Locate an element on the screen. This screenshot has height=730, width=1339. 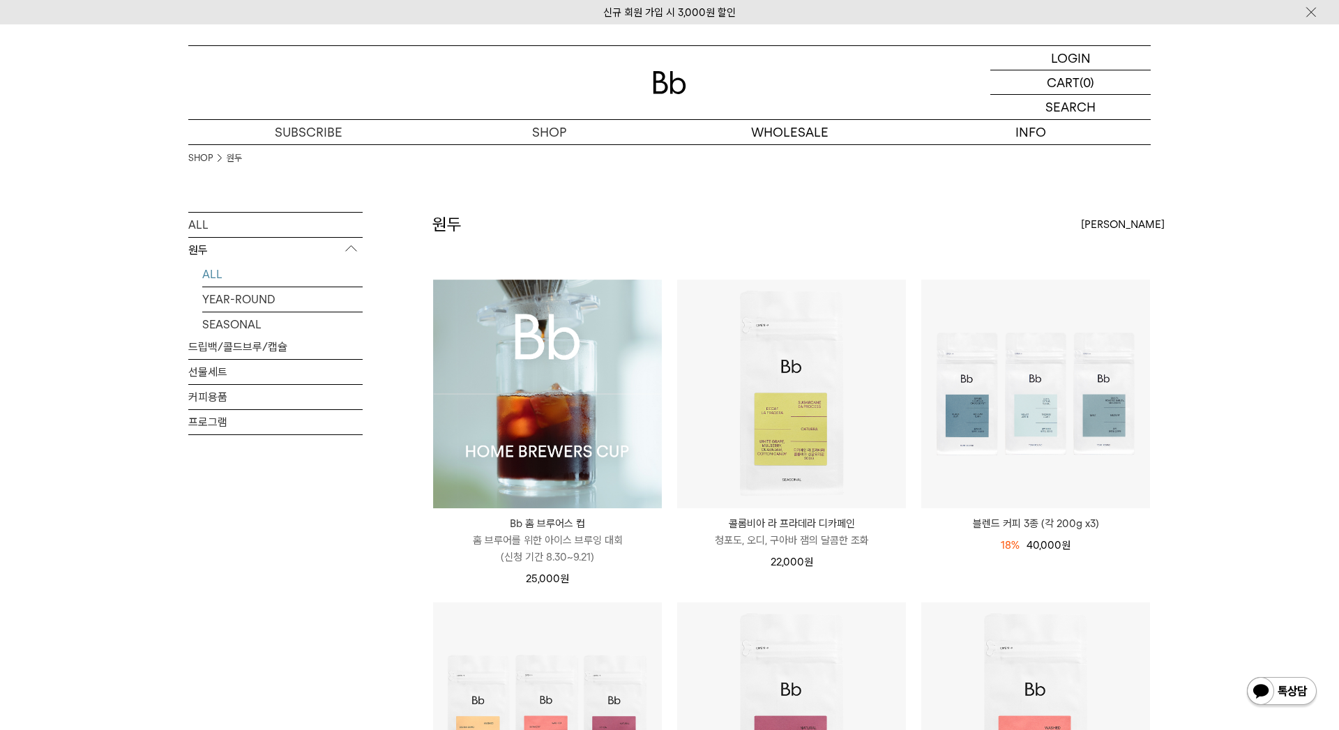
a: 원두 is located at coordinates (234, 158).